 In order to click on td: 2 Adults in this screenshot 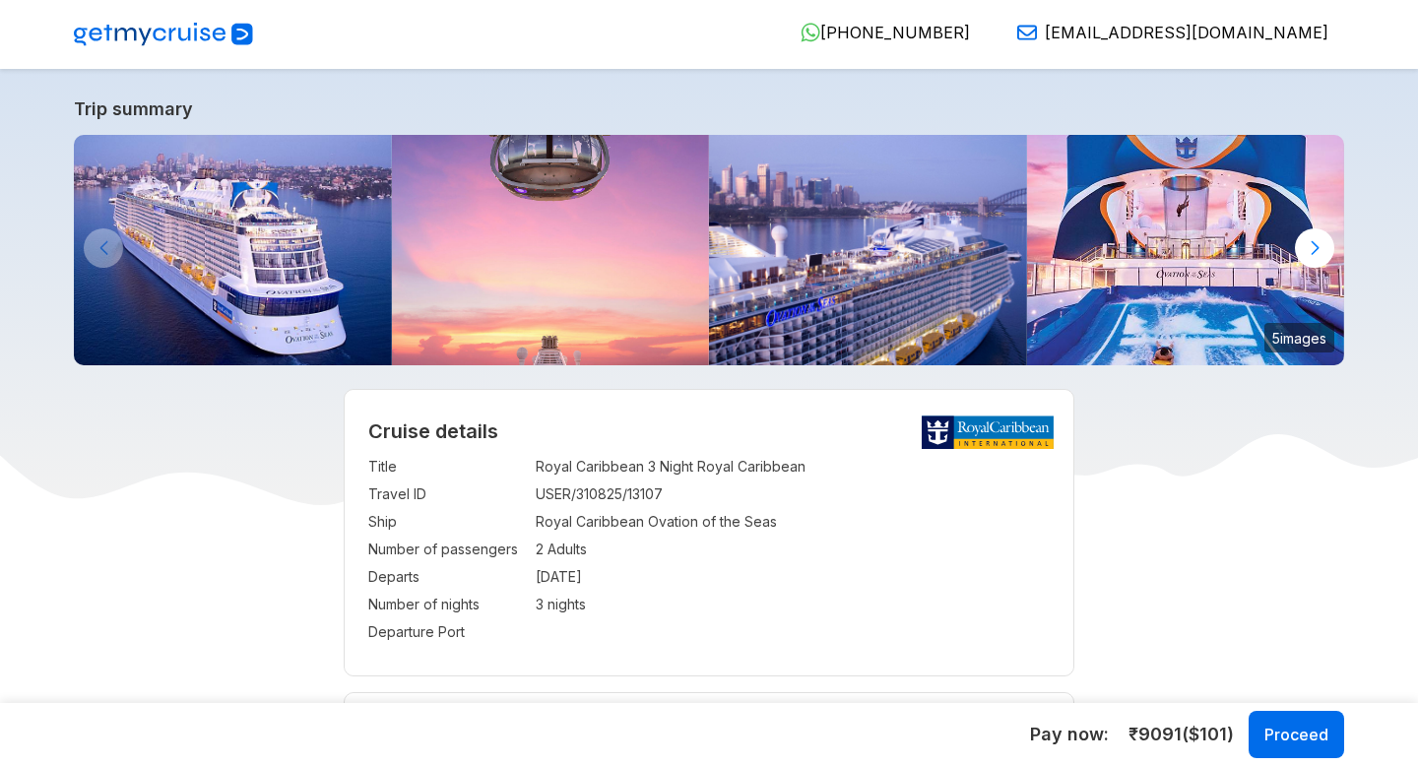, I will do `click(793, 550)`.